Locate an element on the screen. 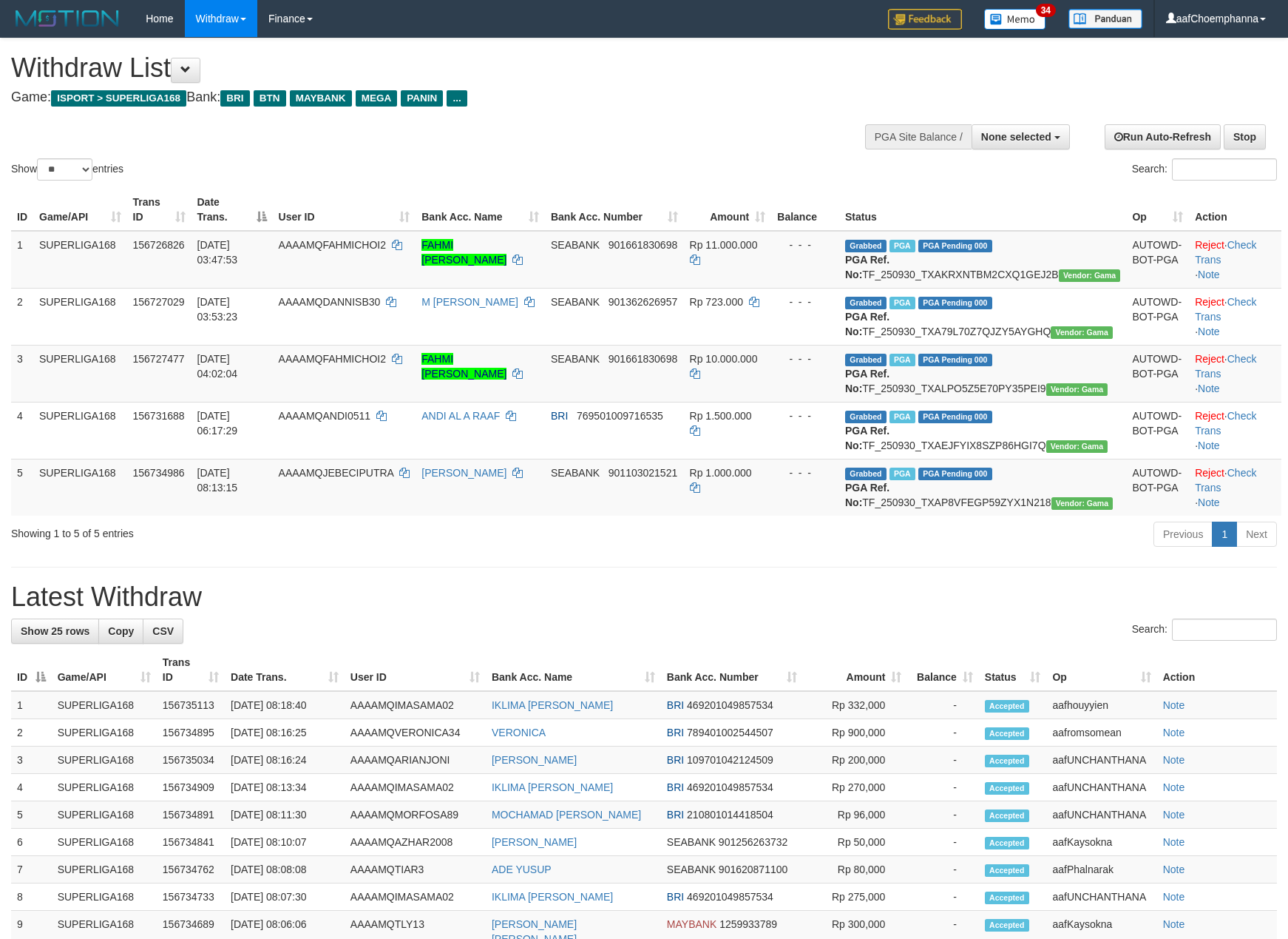 The image size is (1288, 939). td: Rp 900,000 is located at coordinates (856, 732).